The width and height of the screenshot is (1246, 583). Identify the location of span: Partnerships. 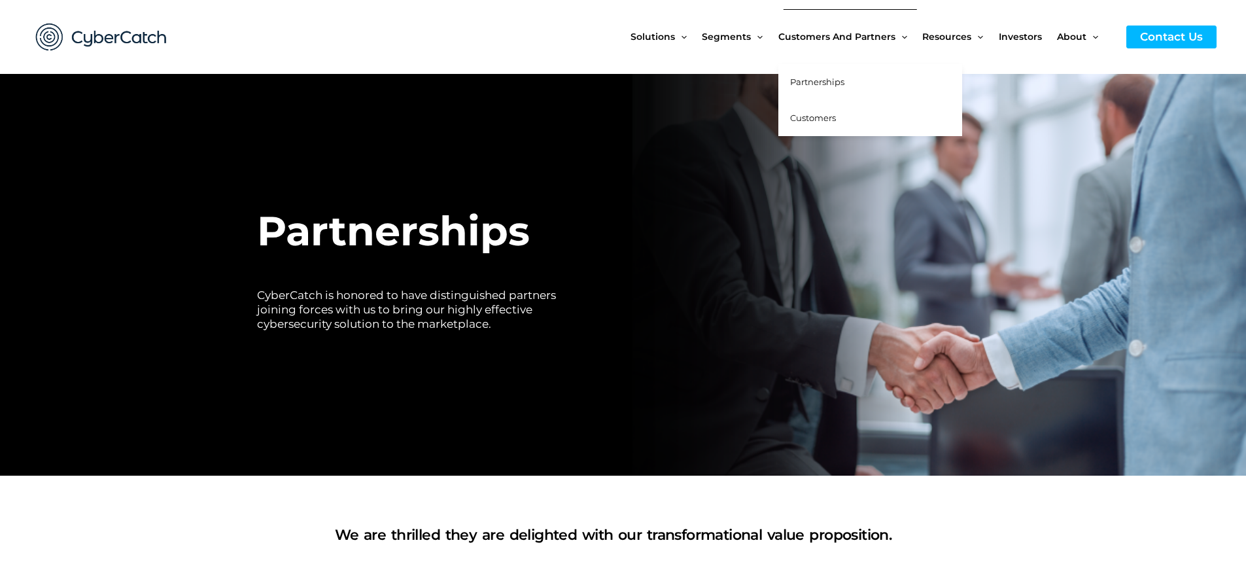
(817, 82).